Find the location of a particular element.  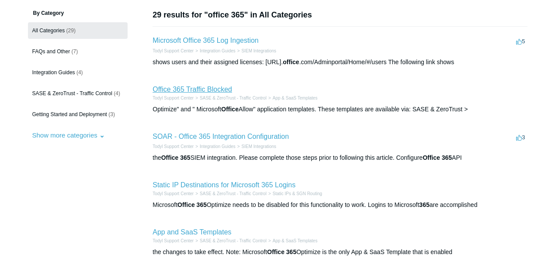

h1: 29 results for "office 365" in All Categories is located at coordinates (340, 15).